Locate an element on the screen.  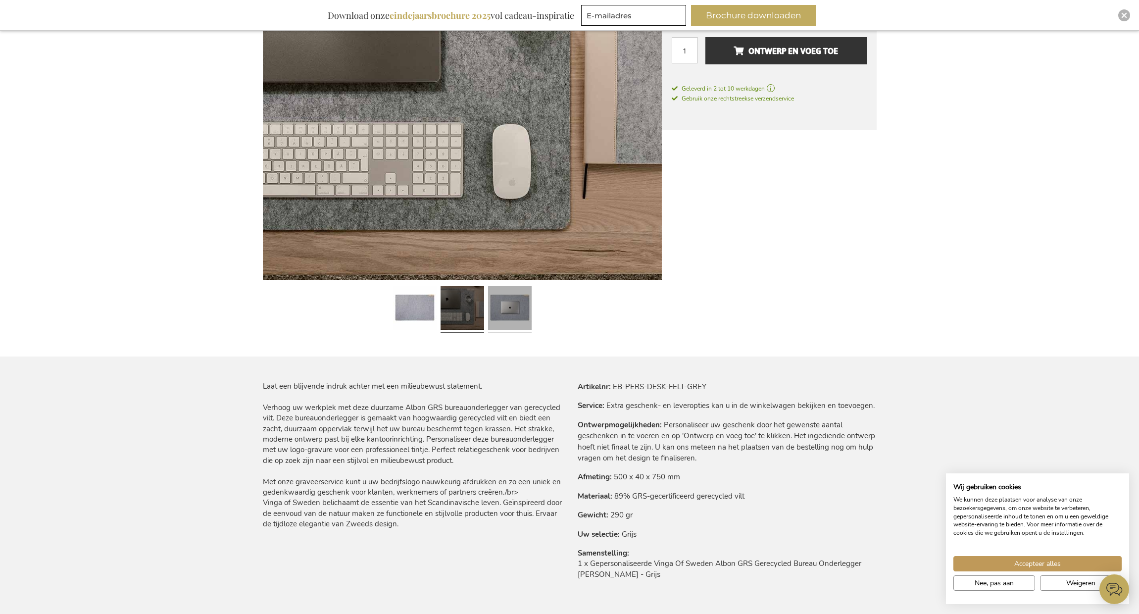
div: Close is located at coordinates (1124, 15).